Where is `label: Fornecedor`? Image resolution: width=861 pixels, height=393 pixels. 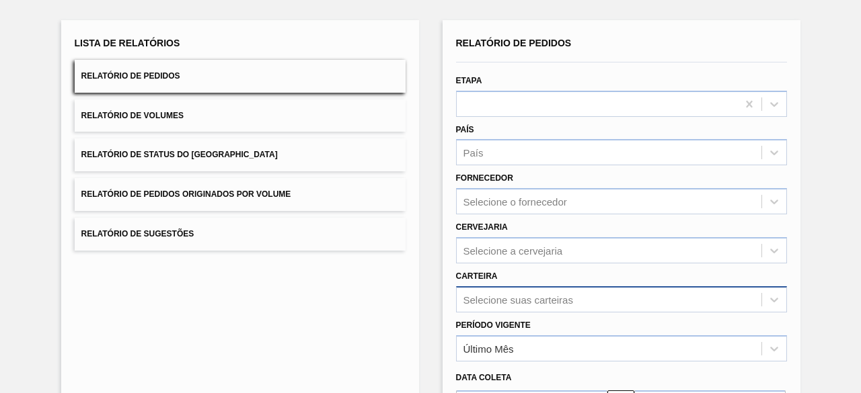
label: Fornecedor is located at coordinates (484, 178).